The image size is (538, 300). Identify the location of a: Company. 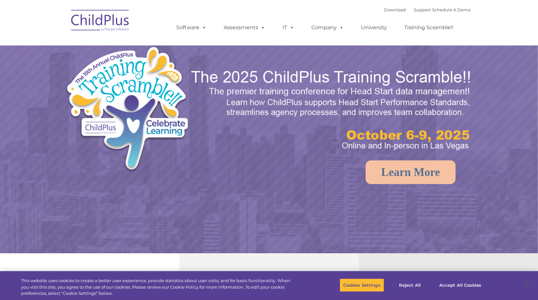
(328, 28).